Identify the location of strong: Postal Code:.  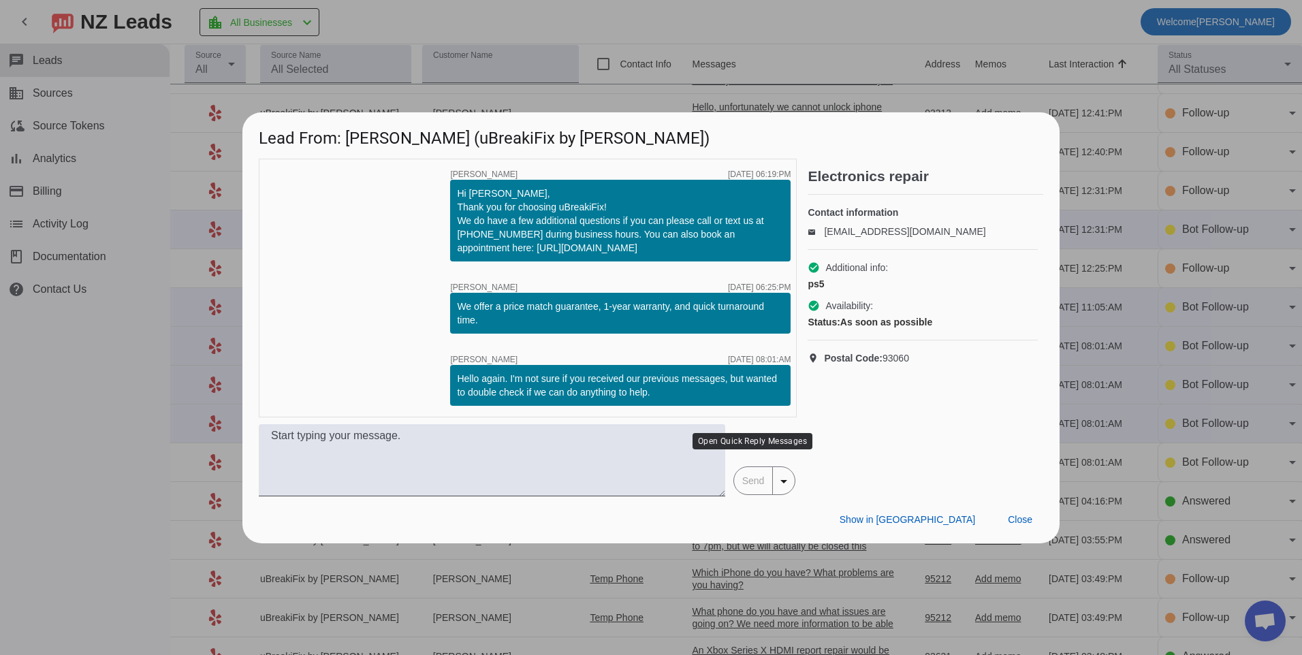
(853, 358).